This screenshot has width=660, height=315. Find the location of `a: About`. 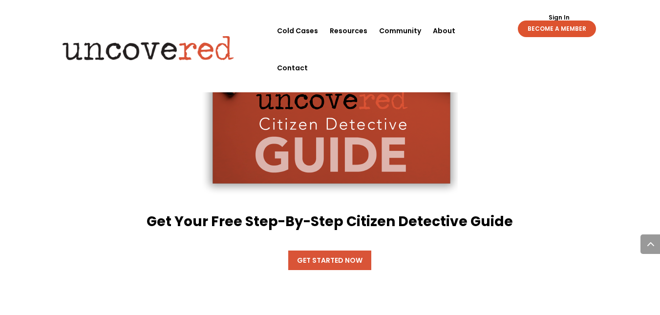

a: About is located at coordinates (444, 31).